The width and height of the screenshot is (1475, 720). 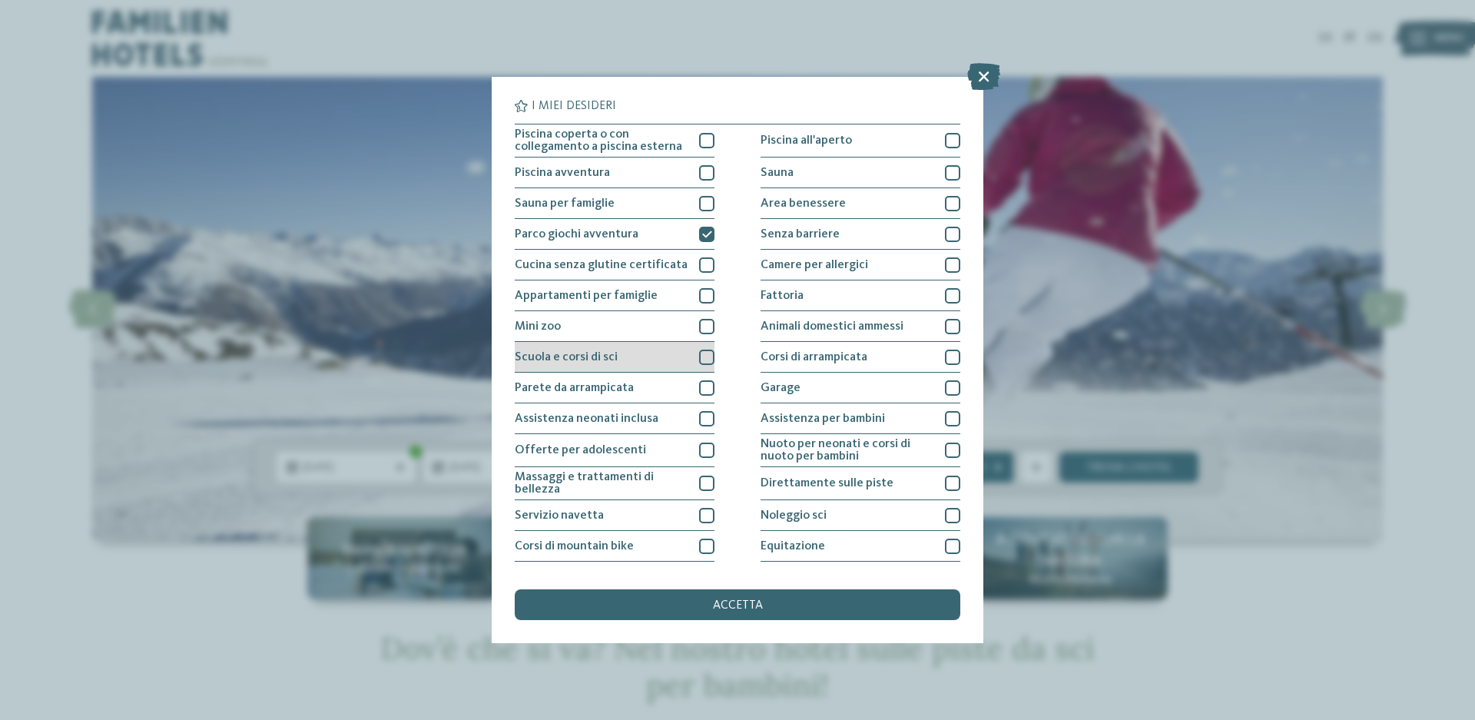 I want to click on span: Corsi di arrampicata, so click(x=813, y=357).